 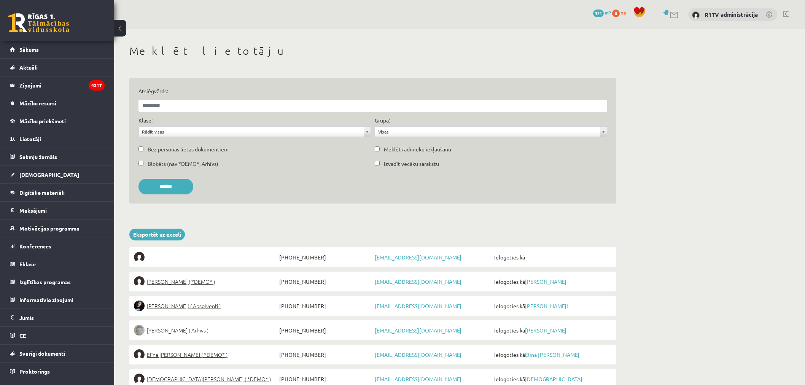 I want to click on a: Sekmju žurnāls, so click(x=57, y=157).